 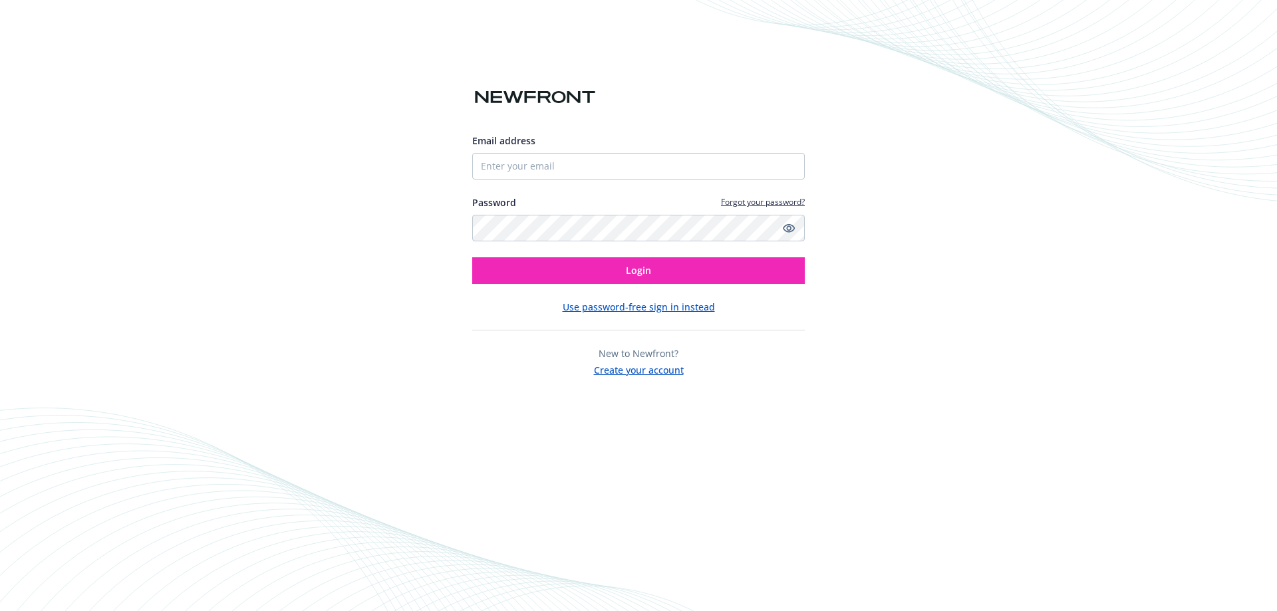 What do you see at coordinates (638, 271) in the screenshot?
I see `button: Login` at bounding box center [638, 271].